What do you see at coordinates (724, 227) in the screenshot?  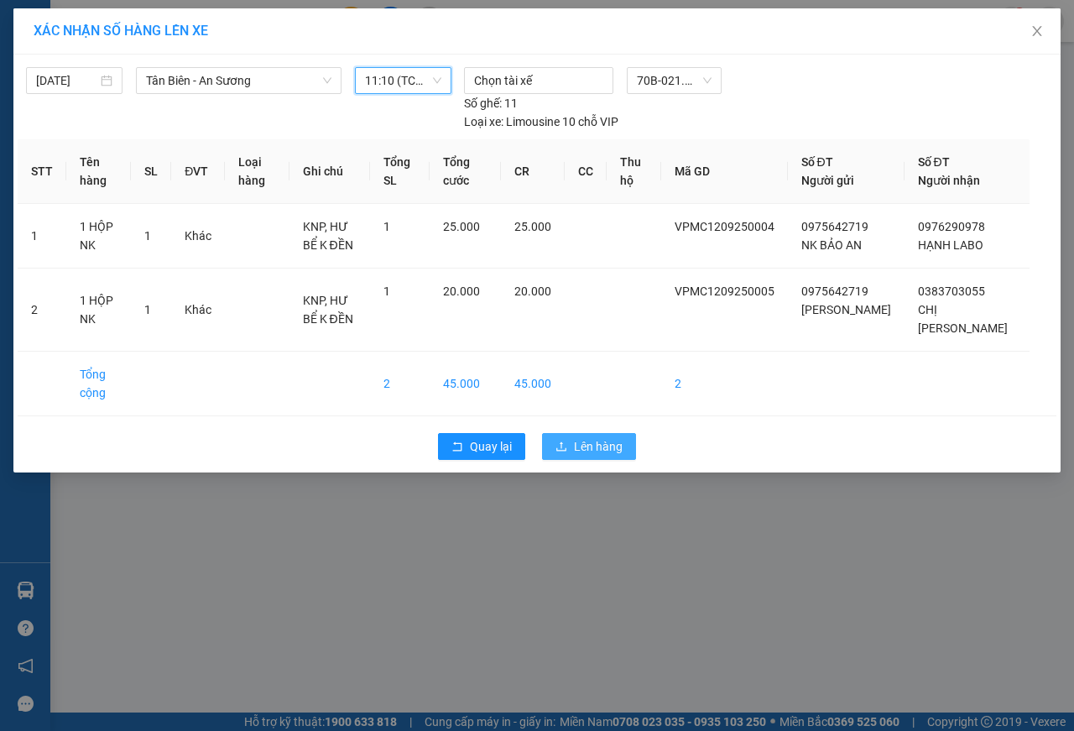 I see `span: VPMC1209250004` at bounding box center [724, 227].